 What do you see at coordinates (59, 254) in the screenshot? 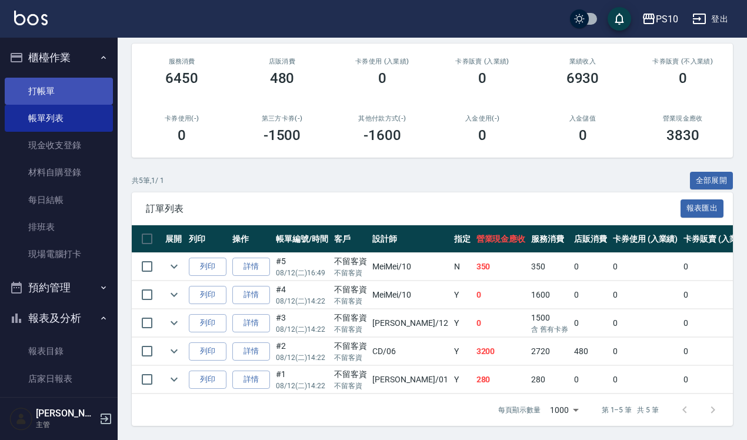
I see `a: 現場電腦打卡` at bounding box center [59, 254].